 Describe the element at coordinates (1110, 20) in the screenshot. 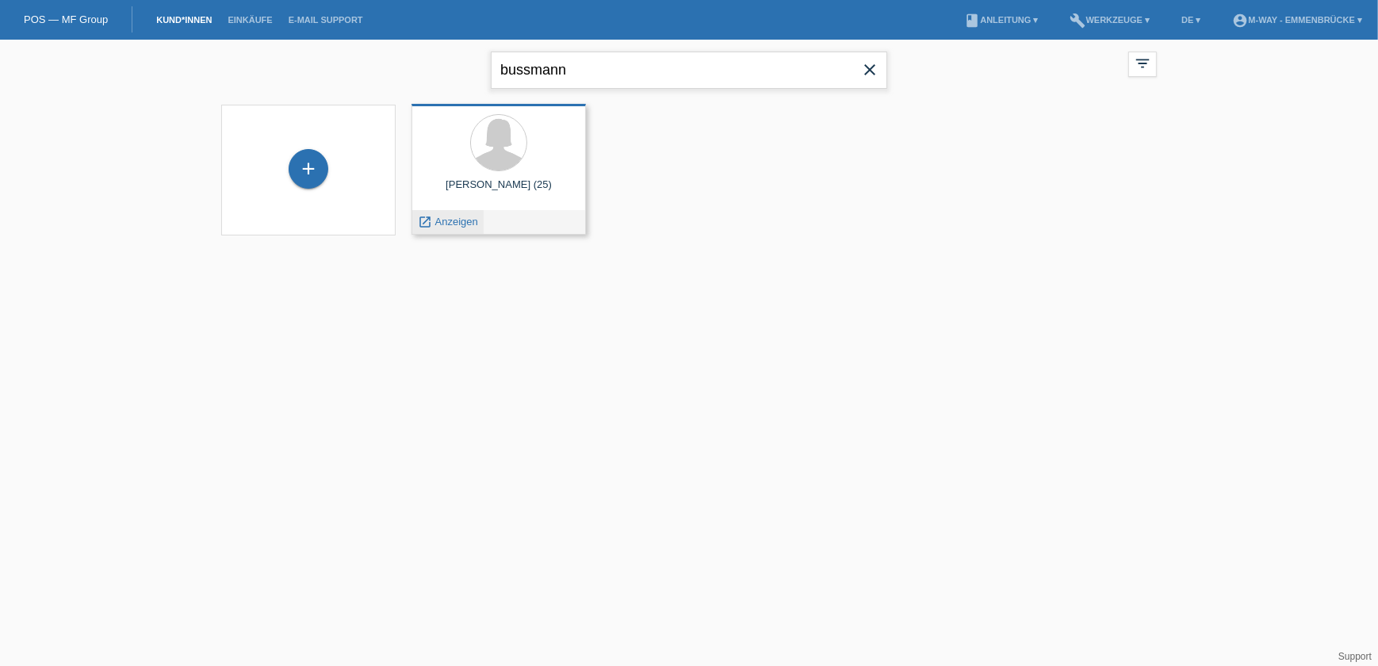

I see `a: buildWerkzeuge ▾` at that location.